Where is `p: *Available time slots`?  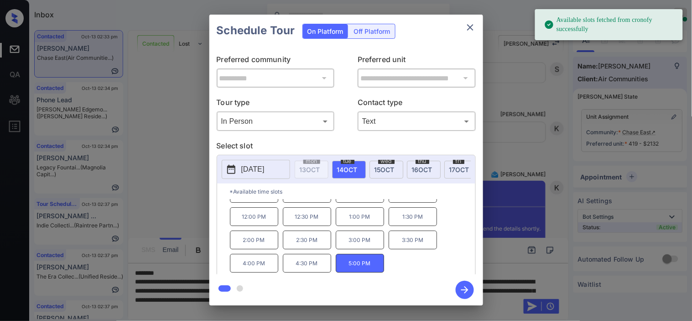 p: *Available time slots is located at coordinates (353, 191).